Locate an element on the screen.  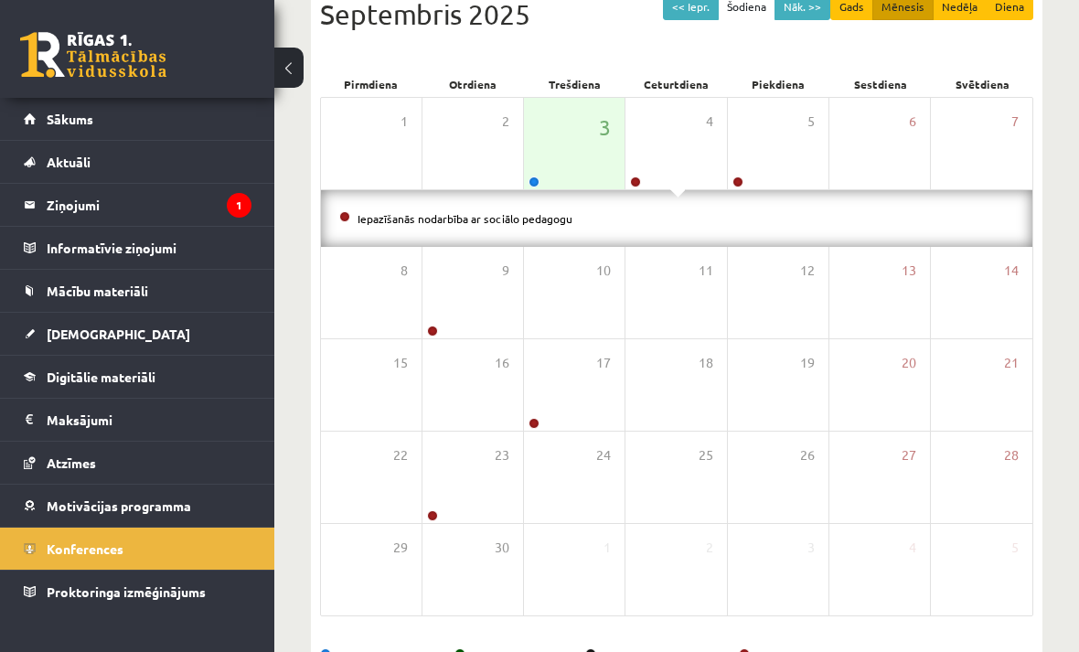
a: Iepazīšanās nodarbība ar sociālo pedagogu is located at coordinates (465, 219).